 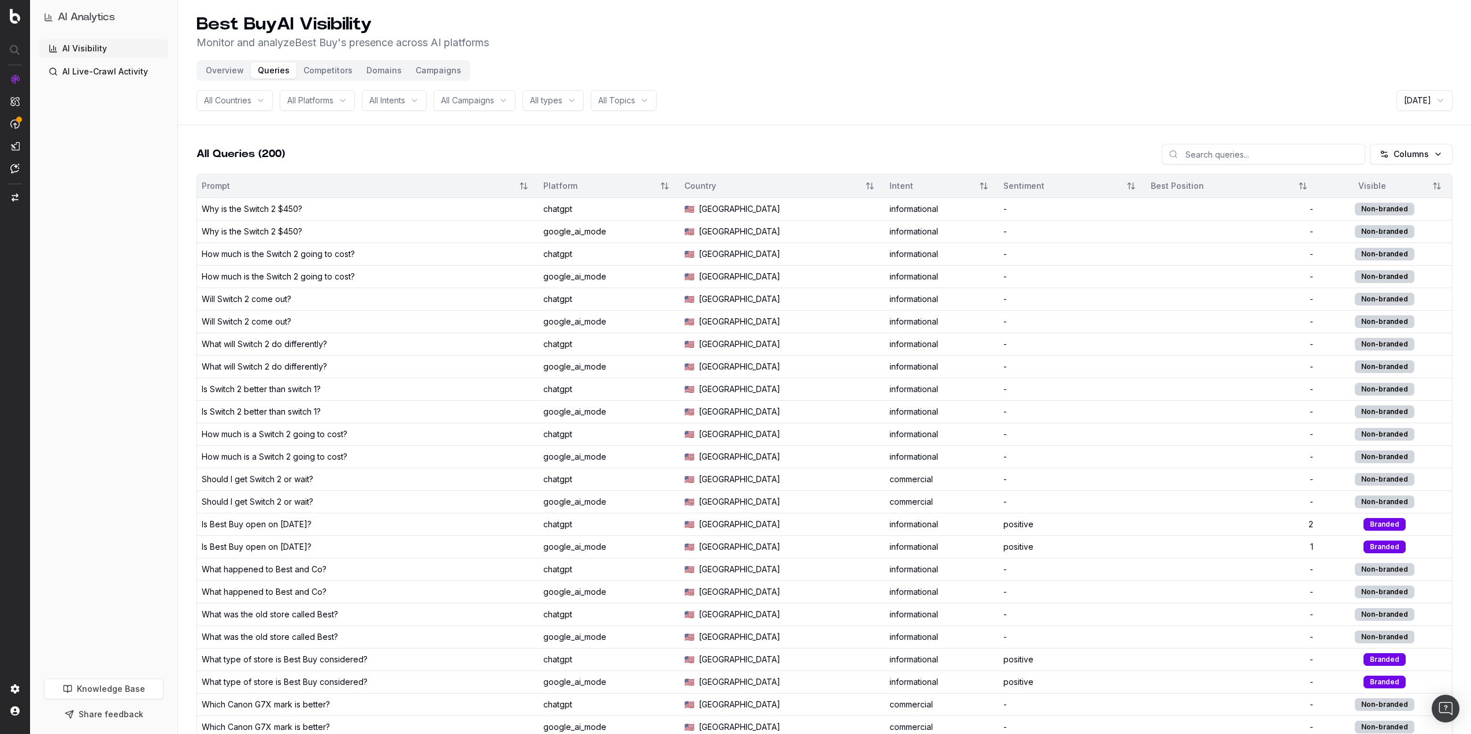 What do you see at coordinates (264, 344) in the screenshot?
I see `div: What will Switch 2 do differently?` at bounding box center [264, 344].